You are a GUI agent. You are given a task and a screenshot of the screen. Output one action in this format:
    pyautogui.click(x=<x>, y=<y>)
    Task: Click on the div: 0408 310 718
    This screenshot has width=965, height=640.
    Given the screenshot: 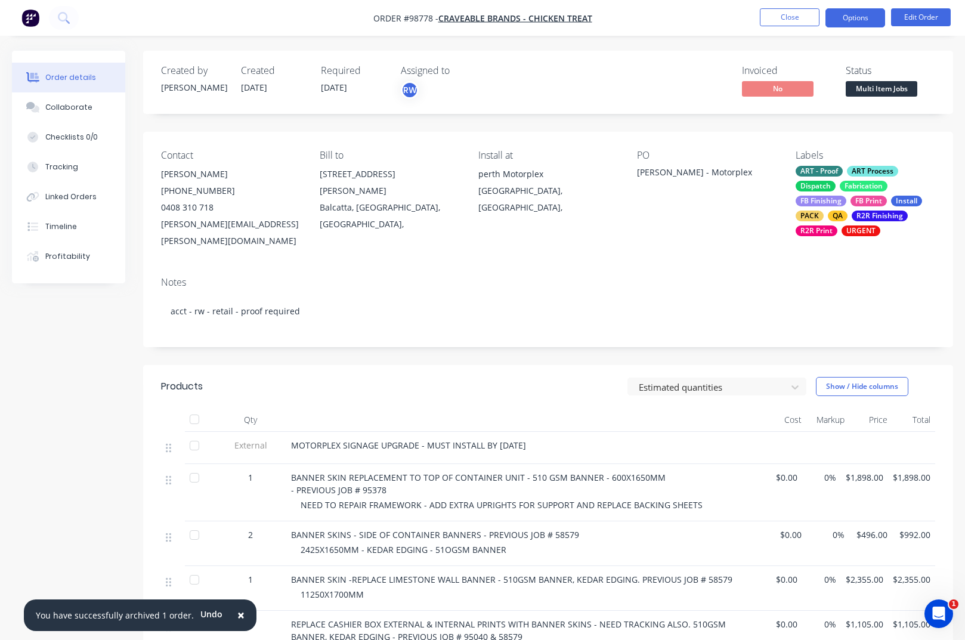 What is the action you would take?
    pyautogui.click(x=231, y=208)
    